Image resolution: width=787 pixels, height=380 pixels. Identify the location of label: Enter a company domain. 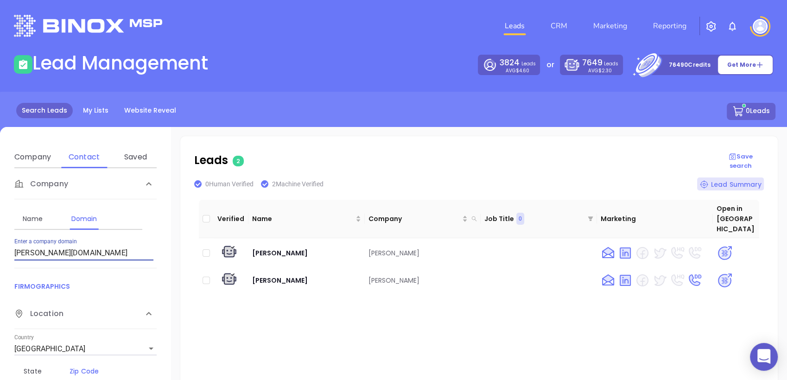
(45, 242).